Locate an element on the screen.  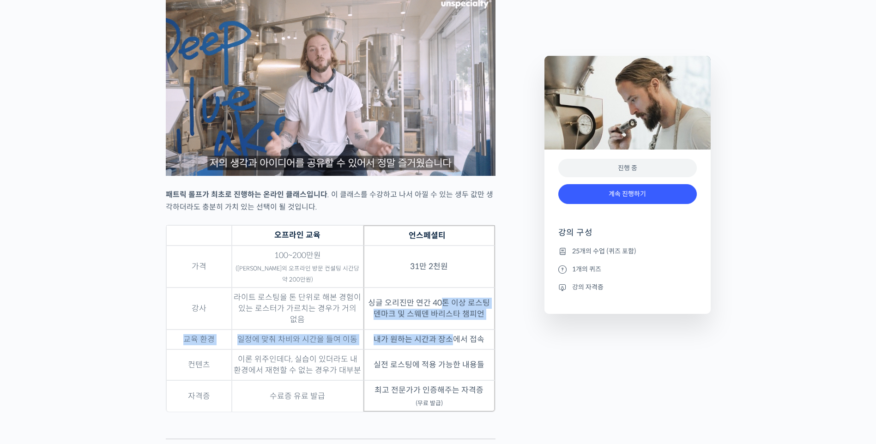
td: 가격 is located at coordinates (199, 266).